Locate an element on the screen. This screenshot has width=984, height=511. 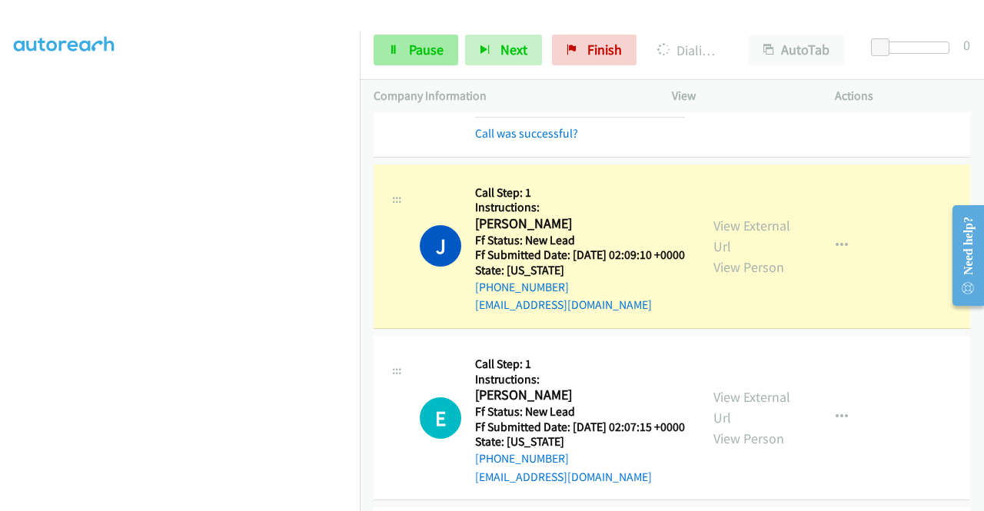
span: Next is located at coordinates (513, 49).